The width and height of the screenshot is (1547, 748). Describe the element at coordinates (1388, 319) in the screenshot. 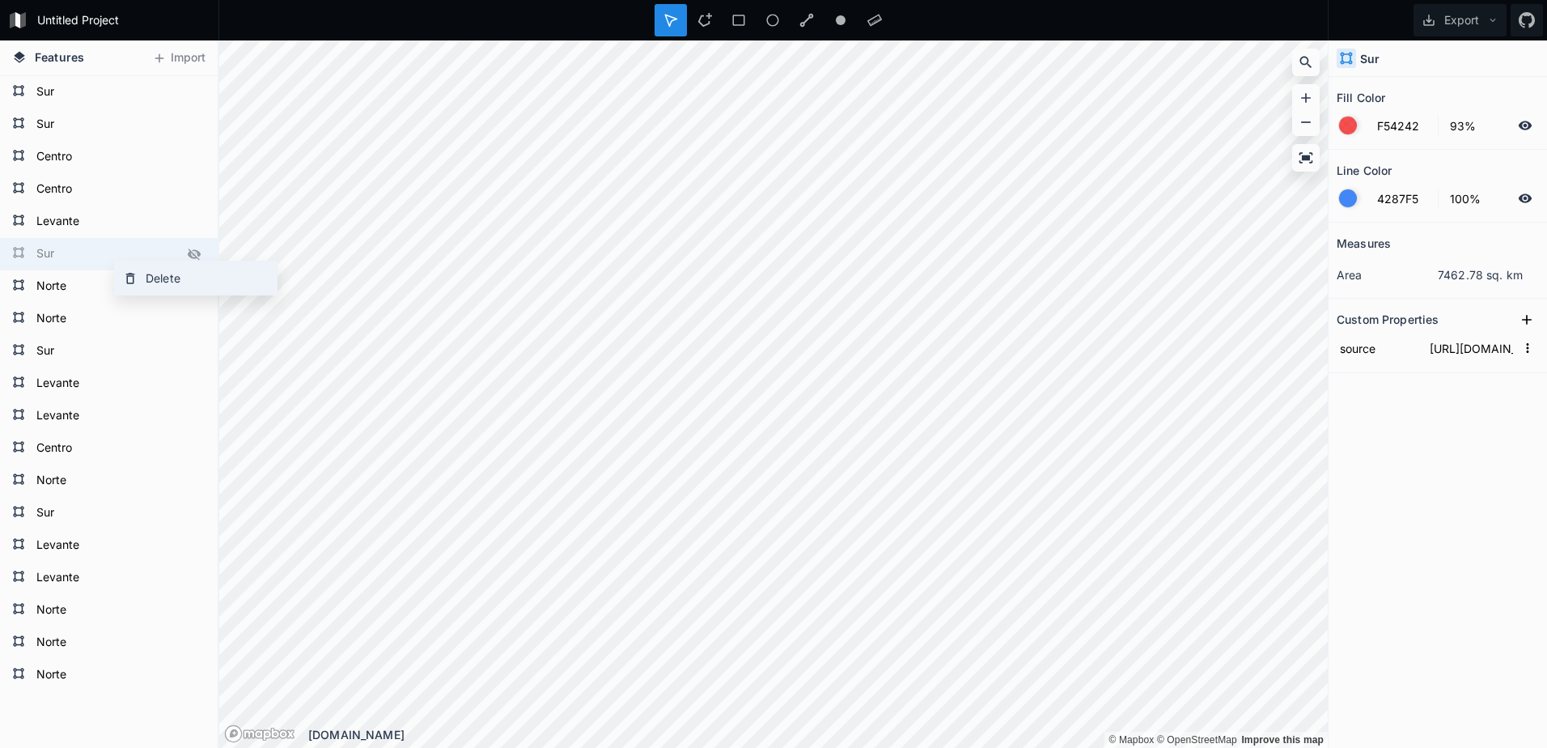

I see `h2: Custom Properties` at that location.